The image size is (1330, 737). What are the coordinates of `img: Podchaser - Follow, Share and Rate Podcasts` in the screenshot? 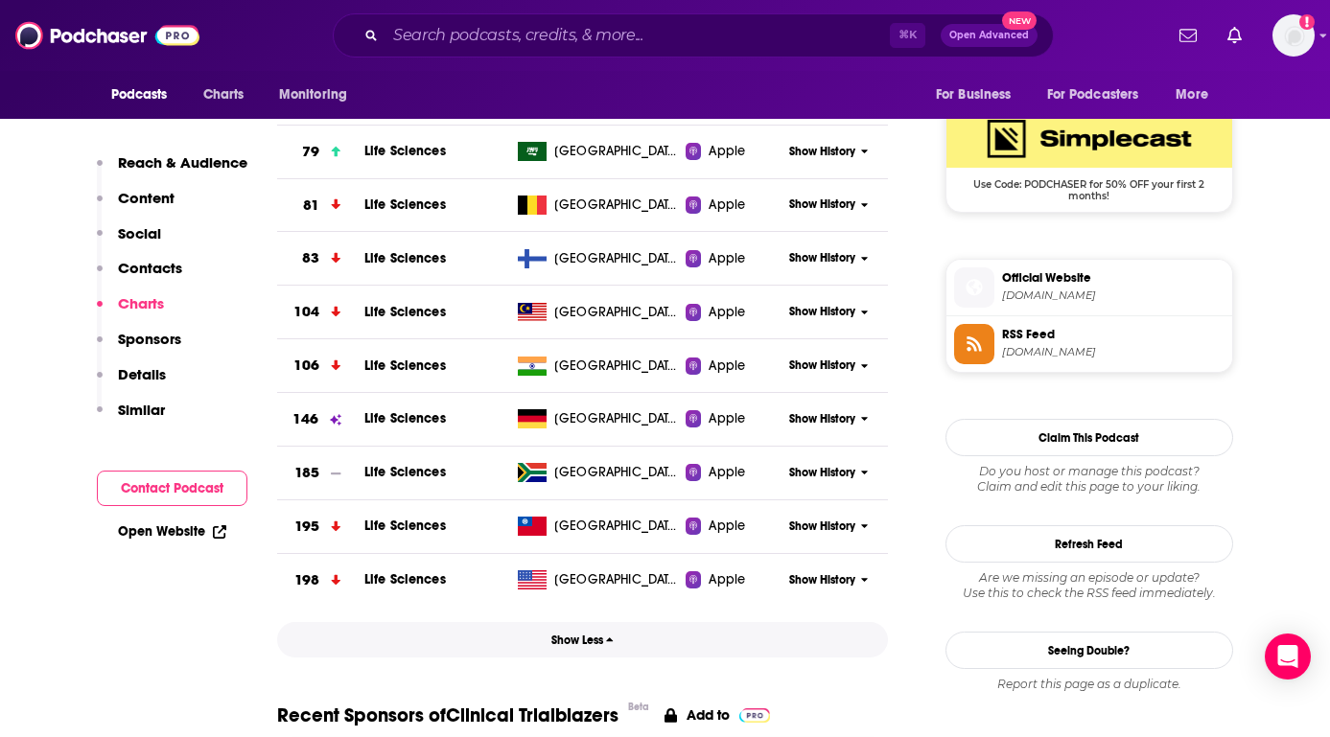 It's located at (107, 35).